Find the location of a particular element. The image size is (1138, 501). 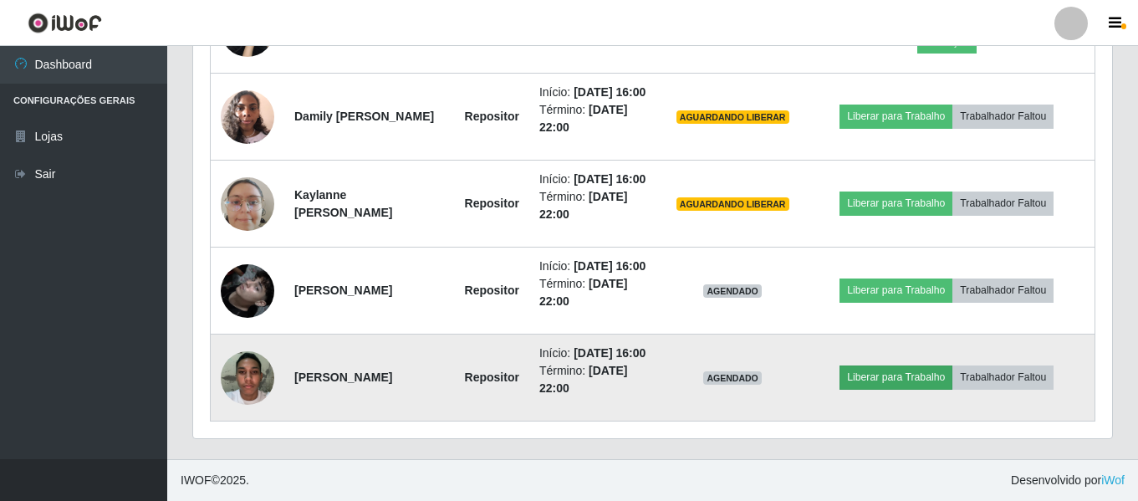

img: 1752181822645.jpeg is located at coordinates (248, 377).